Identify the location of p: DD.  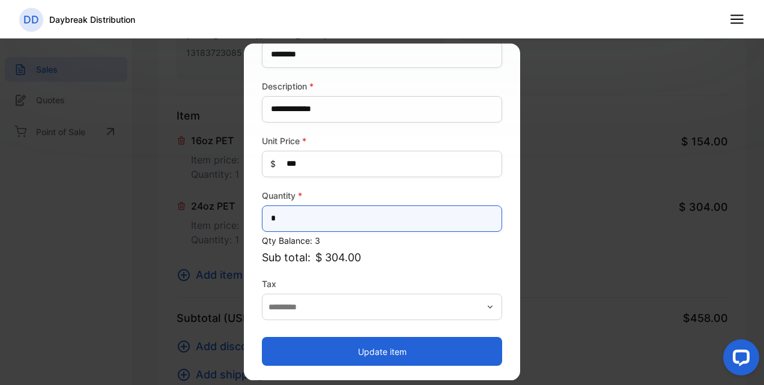
(31, 20).